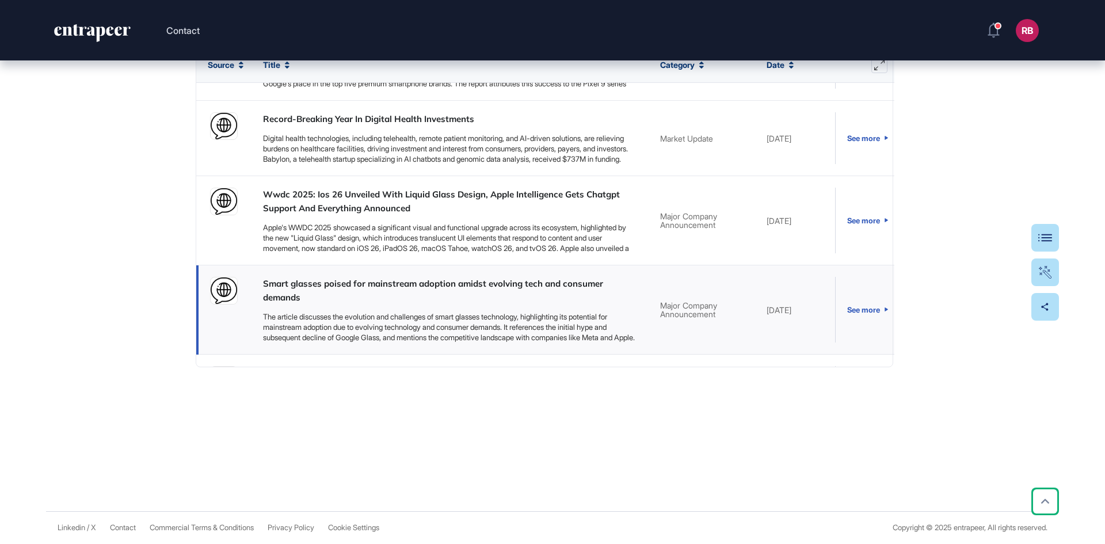  Describe the element at coordinates (450, 327) in the screenshot. I see `a: The article discusses the evolution and challenges of smart glasses technology, highlighting its ...` at that location.